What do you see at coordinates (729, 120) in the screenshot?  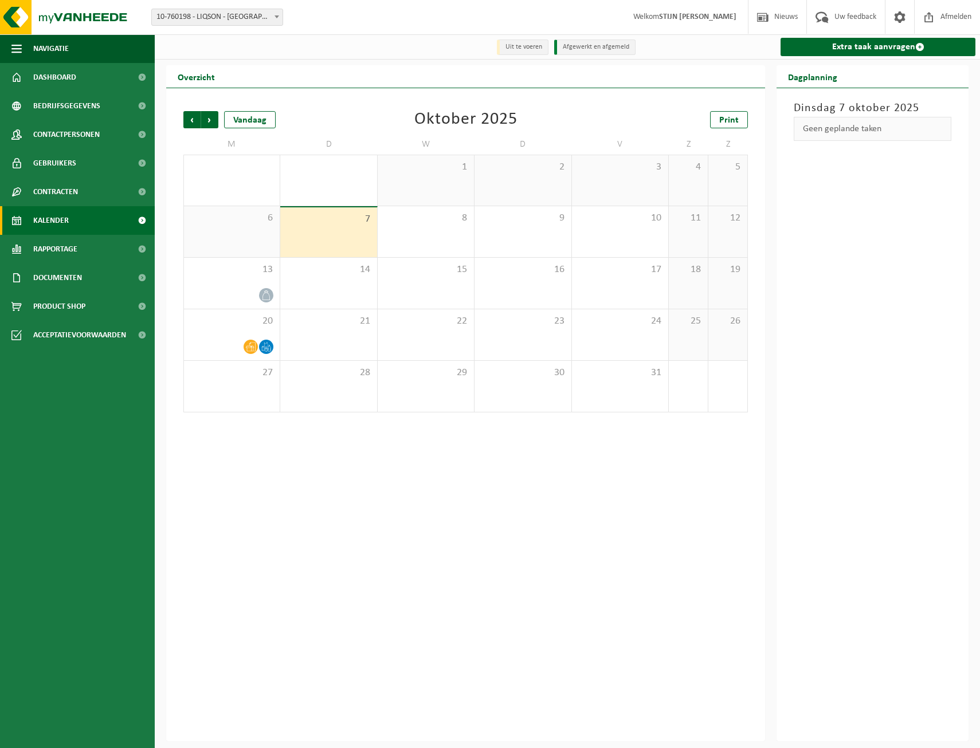 I see `span: Print` at bounding box center [729, 120].